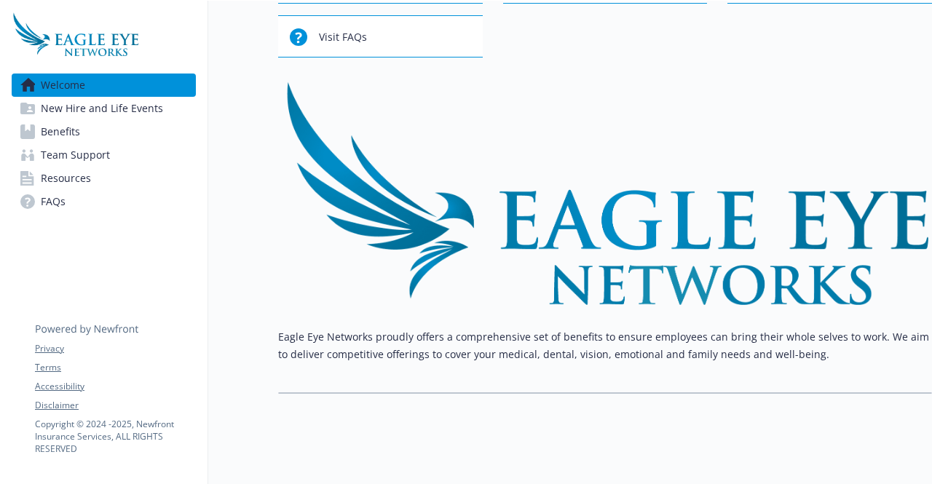 Image resolution: width=932 pixels, height=484 pixels. I want to click on a: Privacy, so click(115, 349).